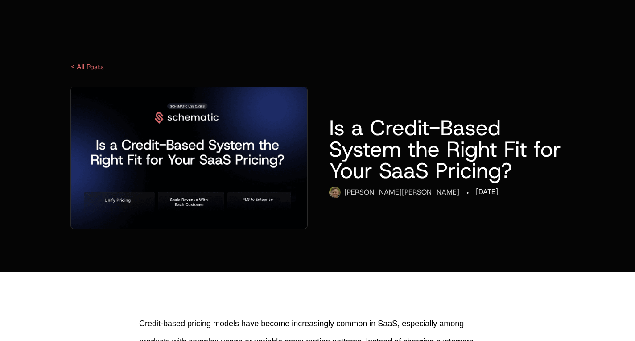  I want to click on img: Ryan Echternacht, so click(335, 192).